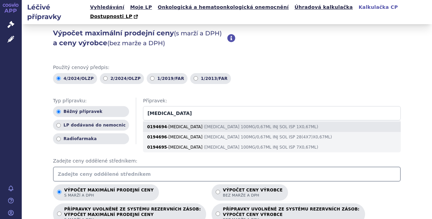 The width and height of the screenshot is (432, 219). What do you see at coordinates (91, 125) in the screenshot?
I see `label: LP dodávané do nemocnic` at bounding box center [91, 125].